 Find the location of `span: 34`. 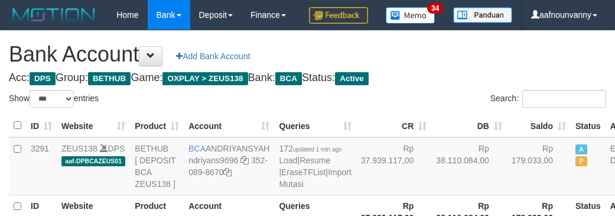

span: 34 is located at coordinates (435, 8).